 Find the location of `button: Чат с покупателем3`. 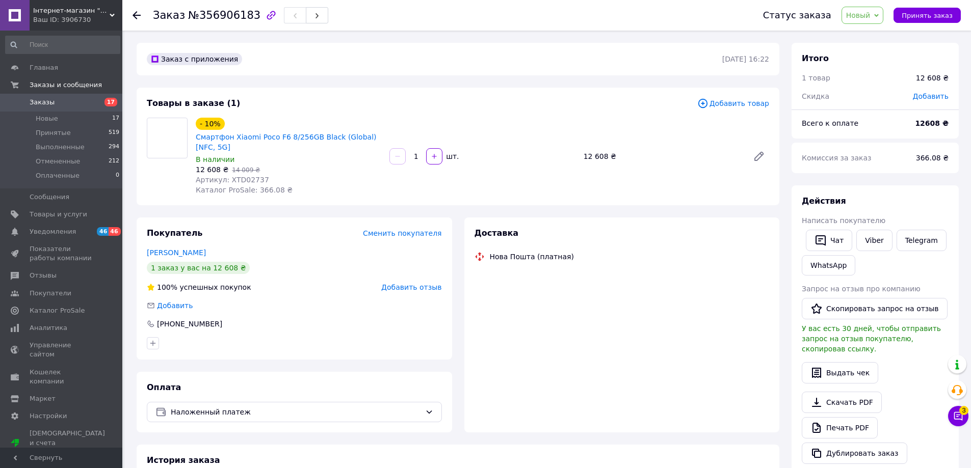

button: Чат с покупателем3 is located at coordinates (958, 416).